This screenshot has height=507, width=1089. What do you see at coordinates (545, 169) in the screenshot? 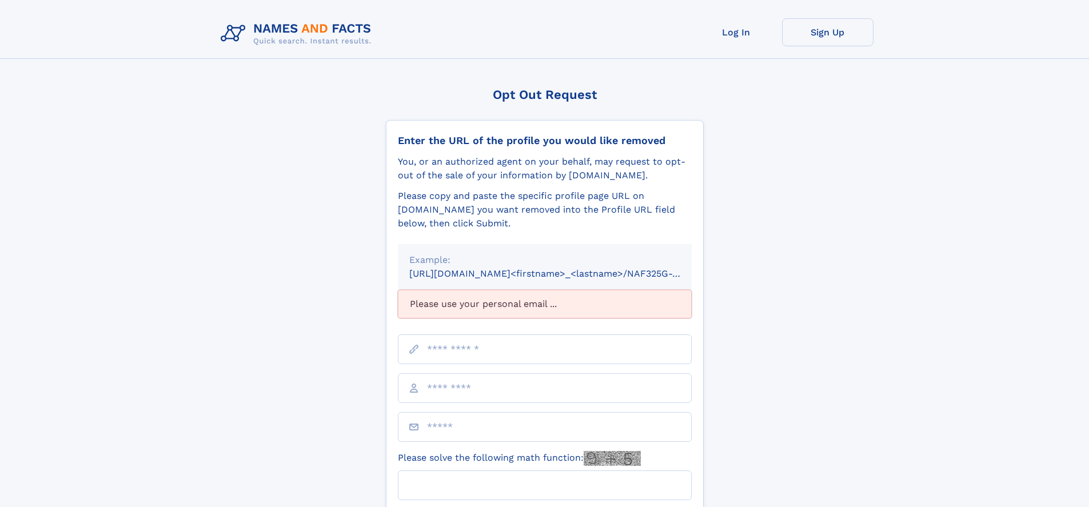
I see `div: You, or an authorized agent on your behalf, may request to opt-out of the sale of your informatio...` at bounding box center [545, 169].